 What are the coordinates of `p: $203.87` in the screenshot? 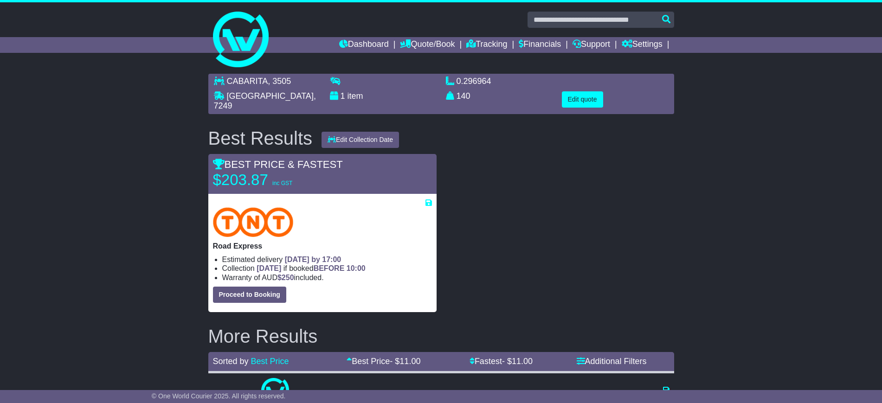 It's located at (271, 180).